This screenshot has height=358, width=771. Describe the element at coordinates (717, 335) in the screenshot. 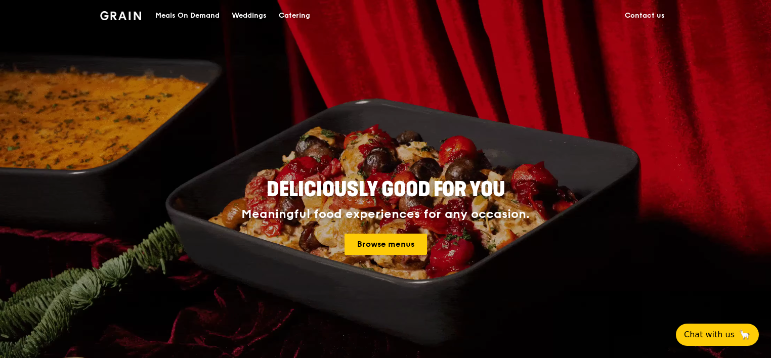

I see `button: Chat with us🦙` at that location.